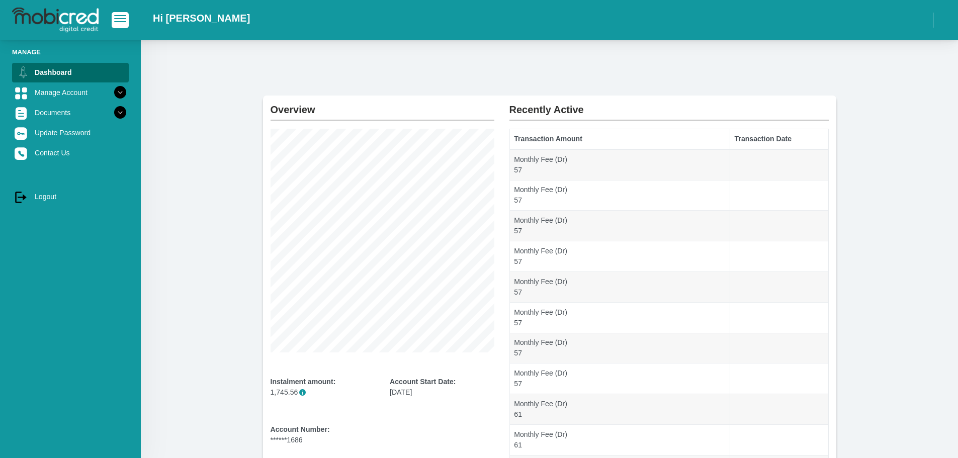 The height and width of the screenshot is (458, 958). Describe the element at coordinates (302, 392) in the screenshot. I see `span: i` at that location.